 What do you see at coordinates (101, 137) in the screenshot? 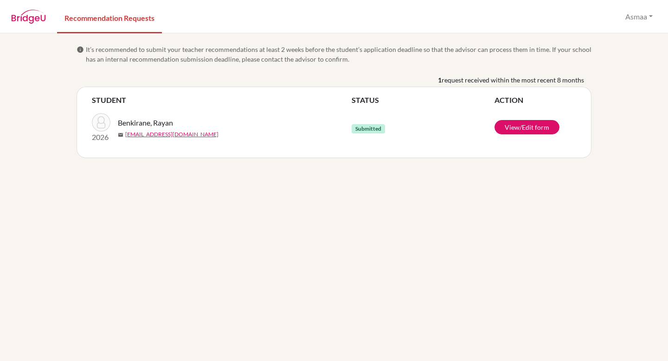
I see `p: 2026` at bounding box center [101, 137].